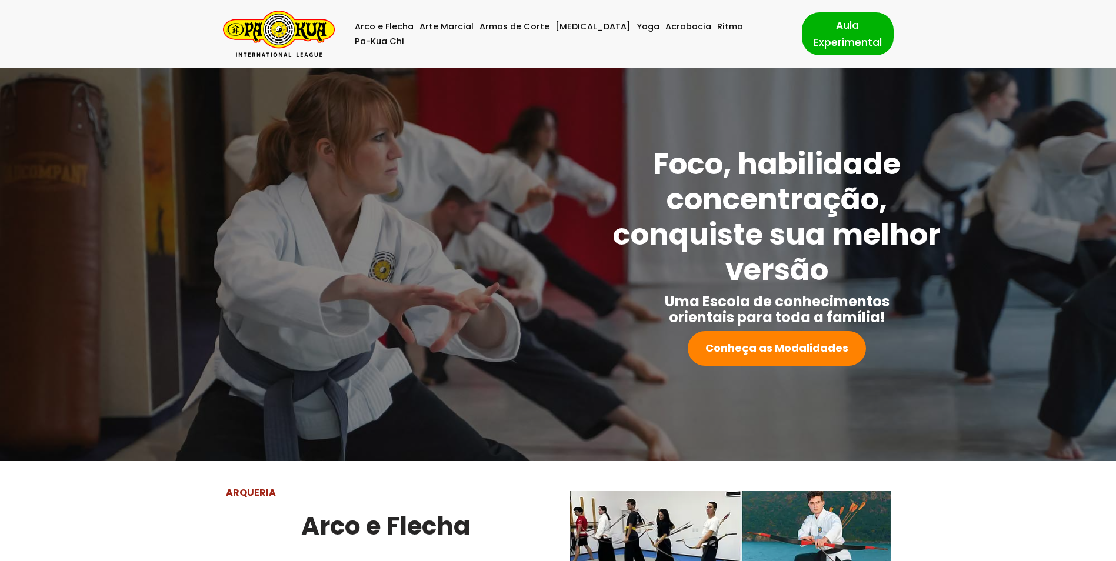  Describe the element at coordinates (688, 26) in the screenshot. I see `a: Acrobacia` at that location.